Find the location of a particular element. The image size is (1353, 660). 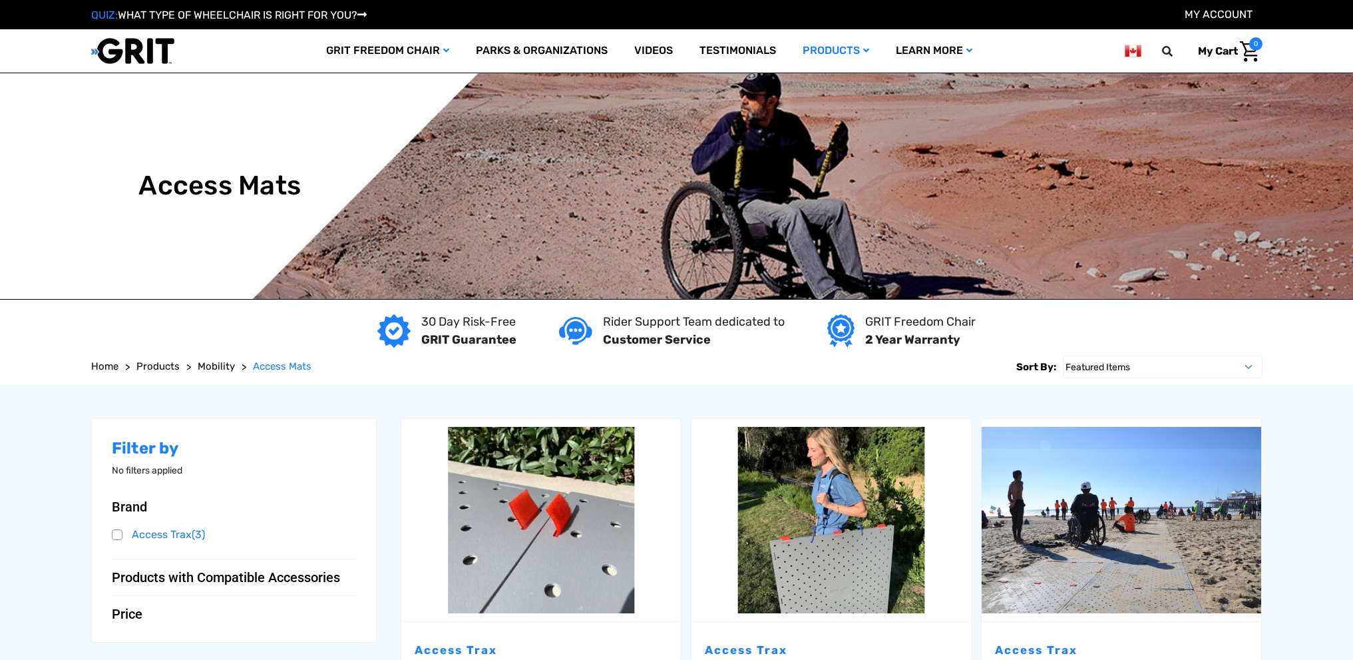

a: Testimonials is located at coordinates (738, 51).